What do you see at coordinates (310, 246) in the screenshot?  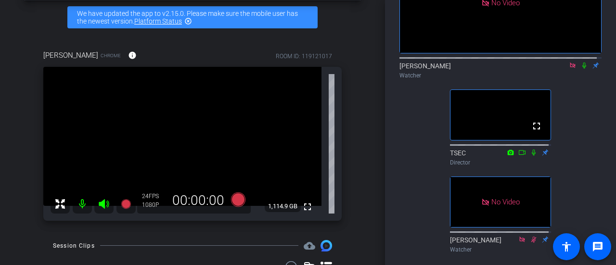 I see `span: Destinations for your clips` at bounding box center [310, 246].